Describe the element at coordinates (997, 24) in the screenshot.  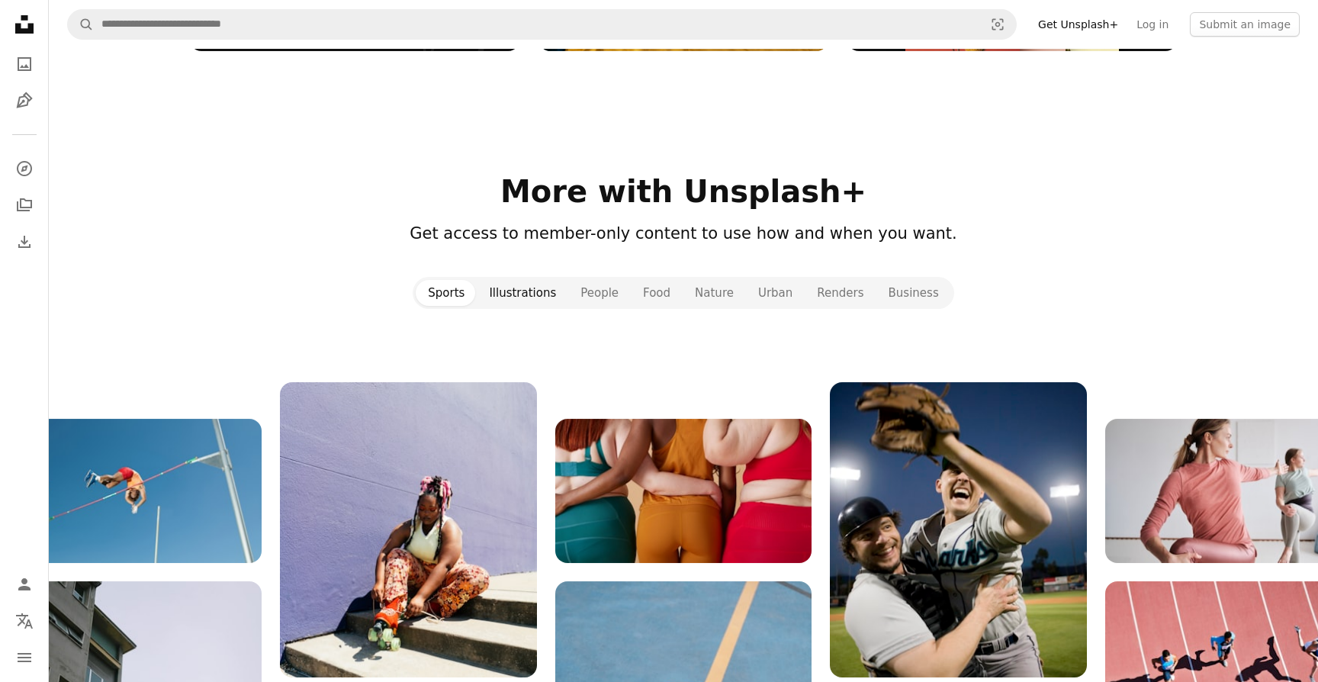
I see `button: Visual search` at that location.